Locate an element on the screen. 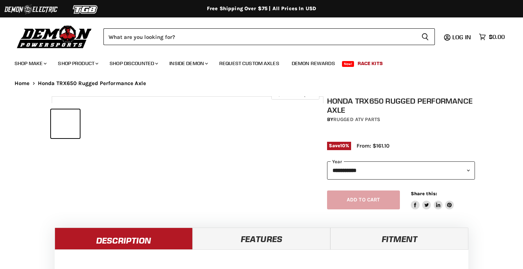 The width and height of the screenshot is (523, 269). a: $0.00 is located at coordinates (492, 37).